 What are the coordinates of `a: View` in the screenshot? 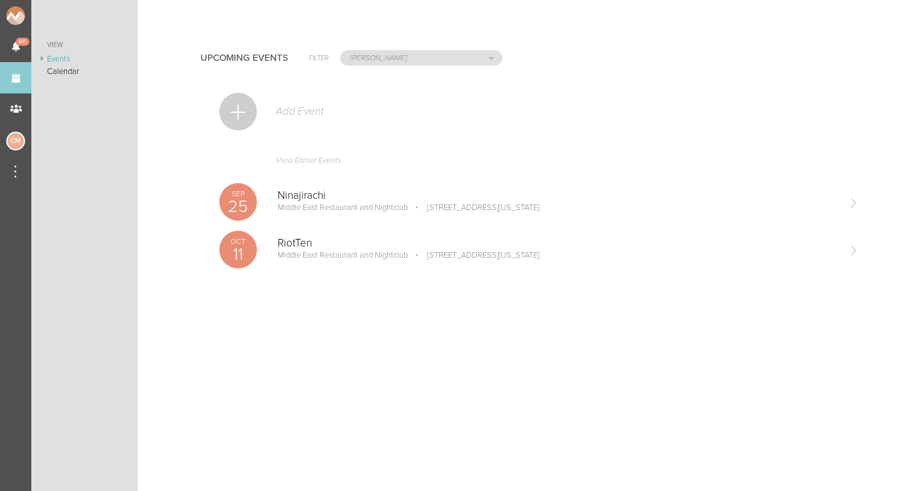 It's located at (85, 45).